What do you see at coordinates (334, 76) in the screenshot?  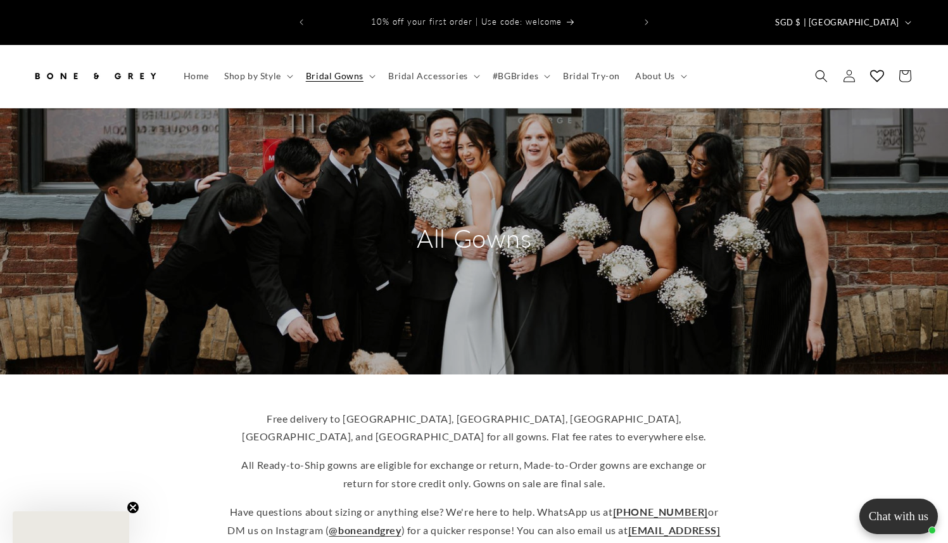 I see `span: Bridal Gowns` at bounding box center [334, 76].